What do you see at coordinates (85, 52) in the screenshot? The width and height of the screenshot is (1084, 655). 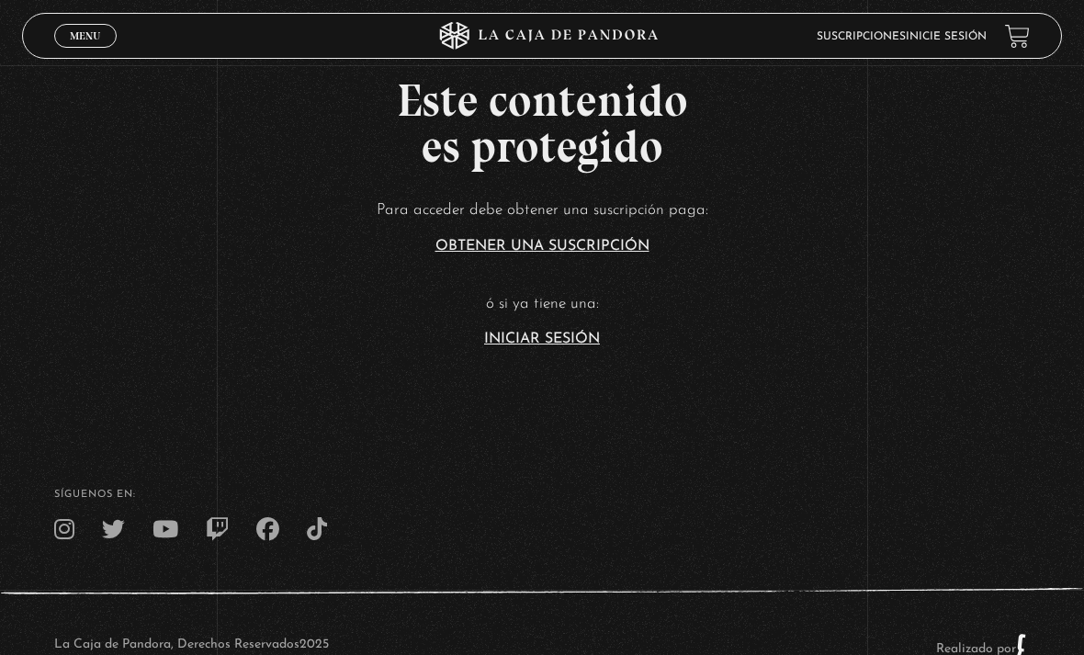 I see `span: Cerrar` at bounding box center [85, 52].